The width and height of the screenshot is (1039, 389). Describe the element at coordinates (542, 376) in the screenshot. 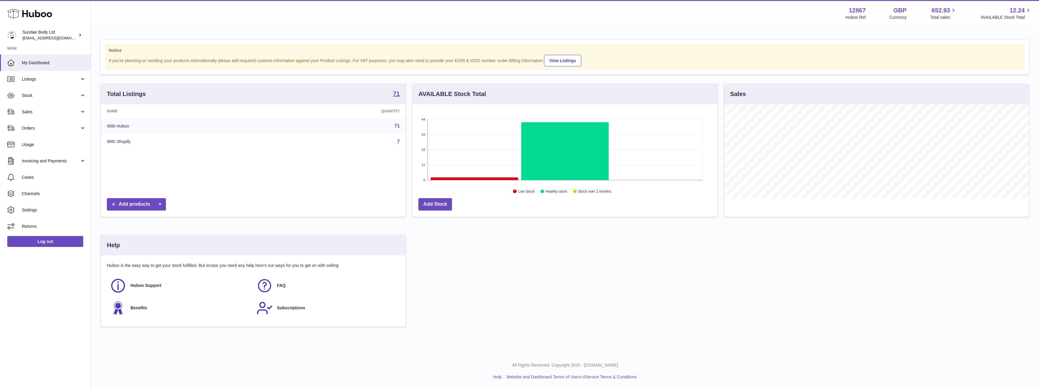

I see `a: Website and Dashboard Terms of Use` at that location.